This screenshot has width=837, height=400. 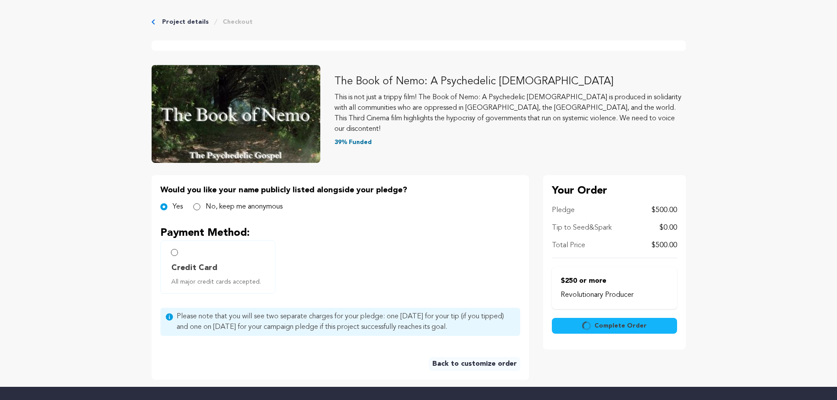 What do you see at coordinates (614, 191) in the screenshot?
I see `p: Your Order` at bounding box center [614, 191].